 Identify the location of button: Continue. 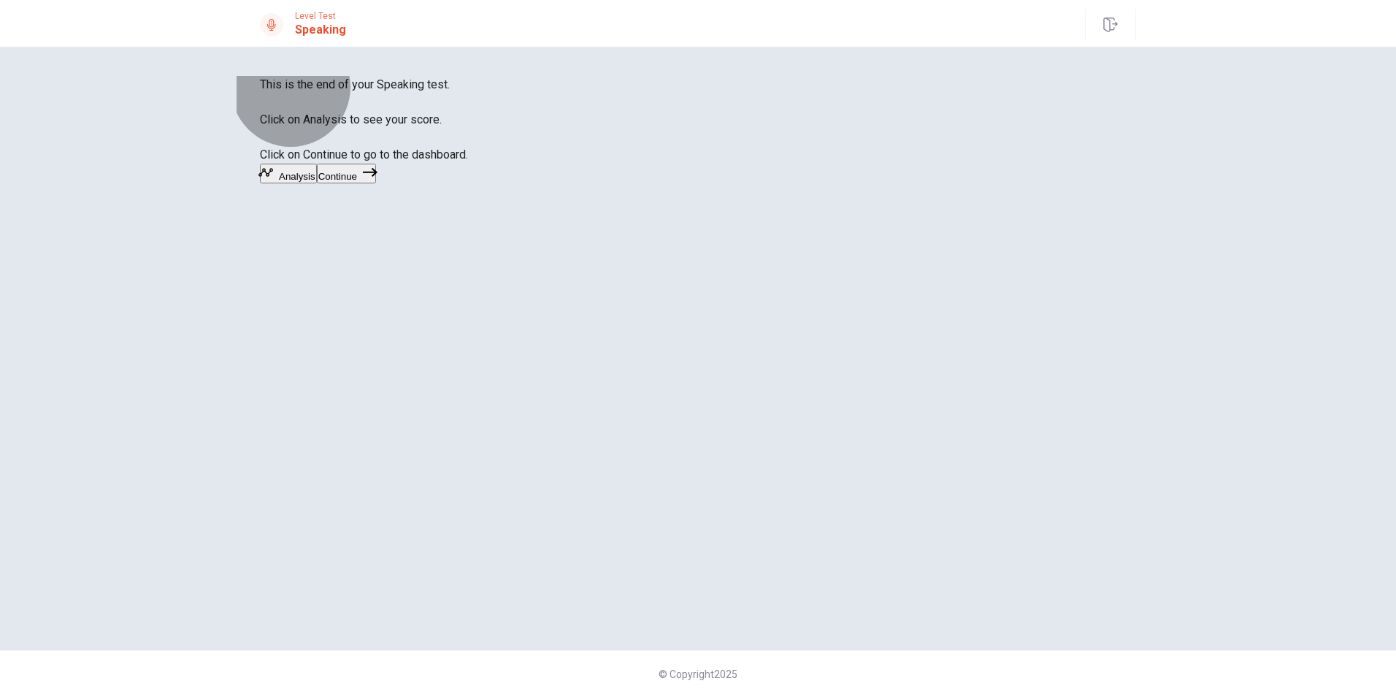
(346, 173).